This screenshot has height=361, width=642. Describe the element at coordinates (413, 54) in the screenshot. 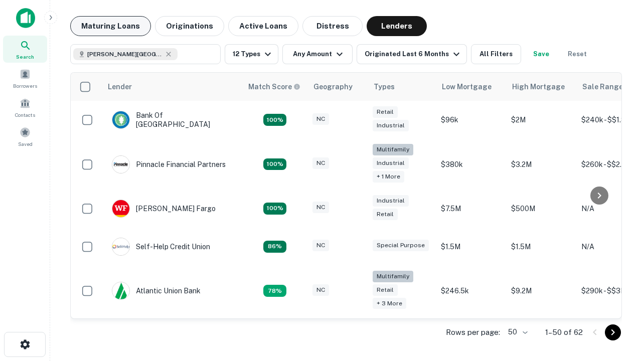

I see `div: Originated Last 6 Months` at that location.